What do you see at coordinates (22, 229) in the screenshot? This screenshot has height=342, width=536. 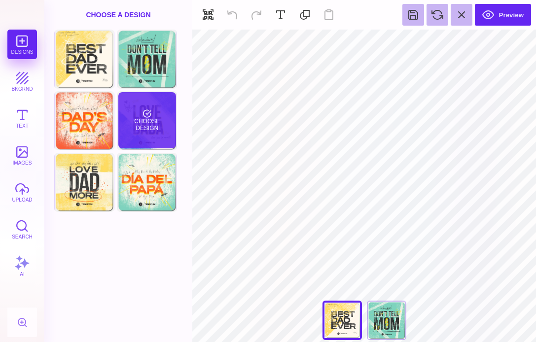 I see `button: Search` at bounding box center [22, 229].